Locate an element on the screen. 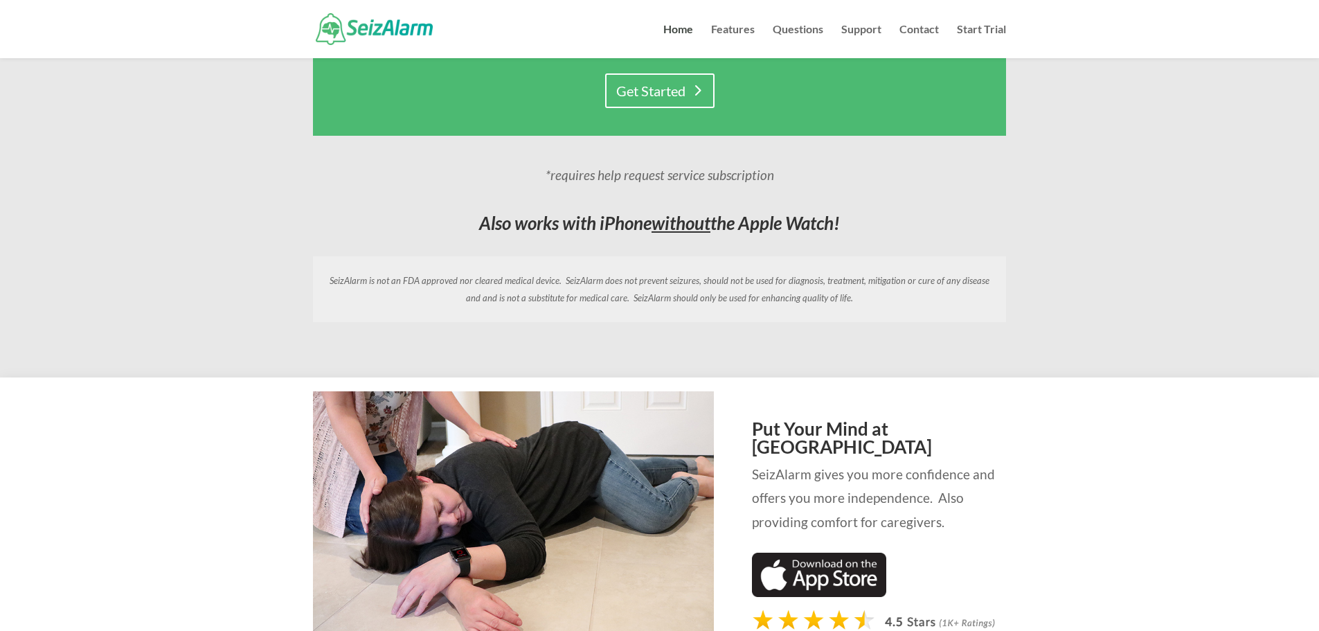 This screenshot has width=1319, height=631. a: Contact is located at coordinates (918, 41).